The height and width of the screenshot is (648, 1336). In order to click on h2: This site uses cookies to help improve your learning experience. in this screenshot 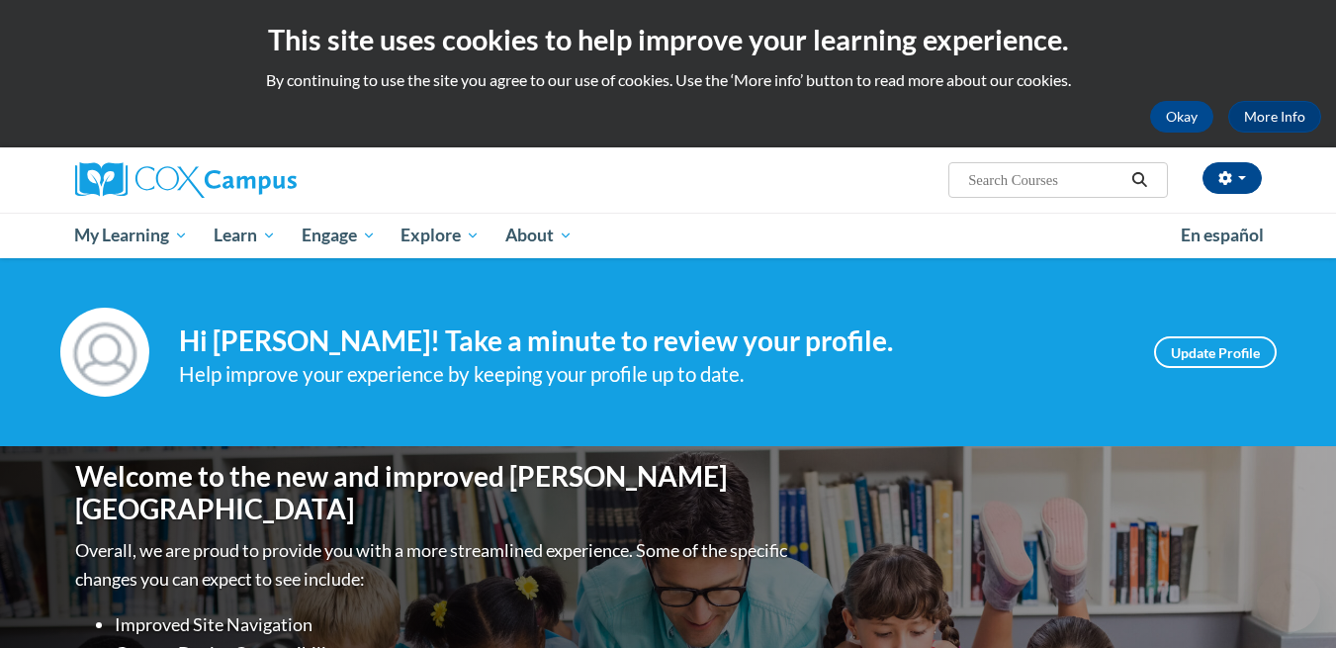, I will do `click(667, 40)`.